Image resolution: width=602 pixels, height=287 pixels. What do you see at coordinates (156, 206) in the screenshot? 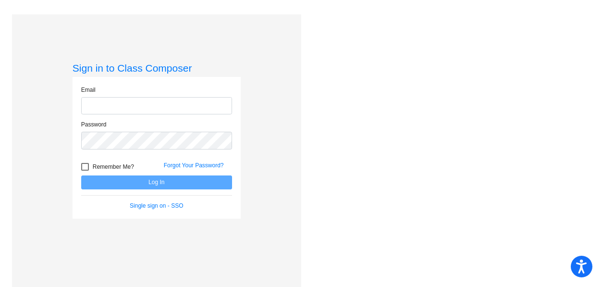
I see `a: Single sign on - SSO` at bounding box center [156, 206].